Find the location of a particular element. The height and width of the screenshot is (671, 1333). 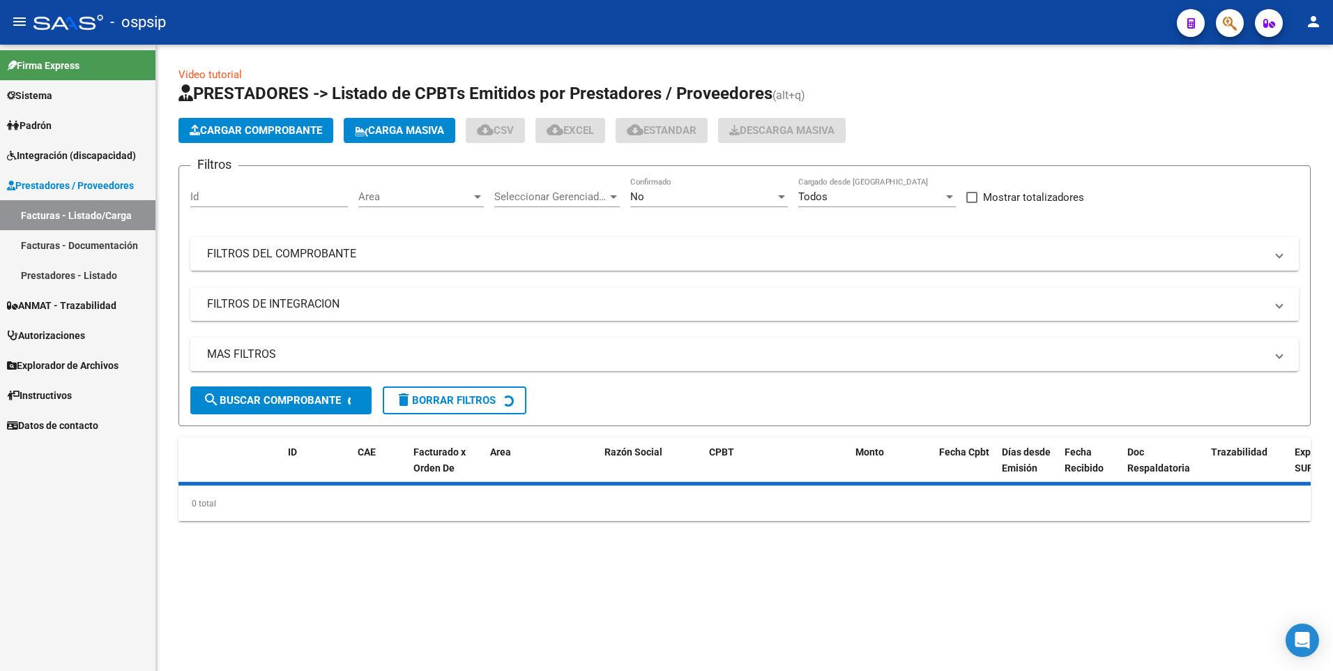

datatable-header-cell: Facturado x Orden De is located at coordinates (446, 468).